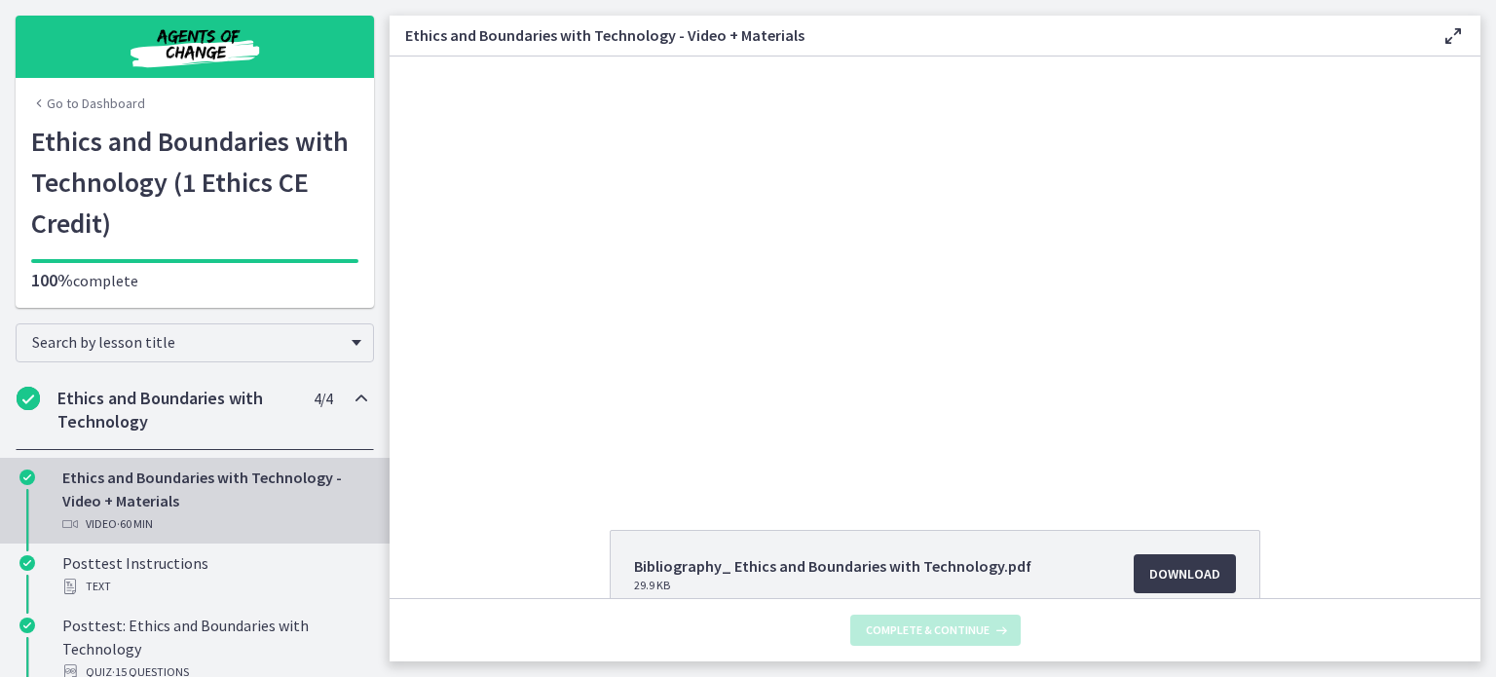 The image size is (1496, 677). Describe the element at coordinates (214, 575) in the screenshot. I see `div: Posttest Instructions` at that location.